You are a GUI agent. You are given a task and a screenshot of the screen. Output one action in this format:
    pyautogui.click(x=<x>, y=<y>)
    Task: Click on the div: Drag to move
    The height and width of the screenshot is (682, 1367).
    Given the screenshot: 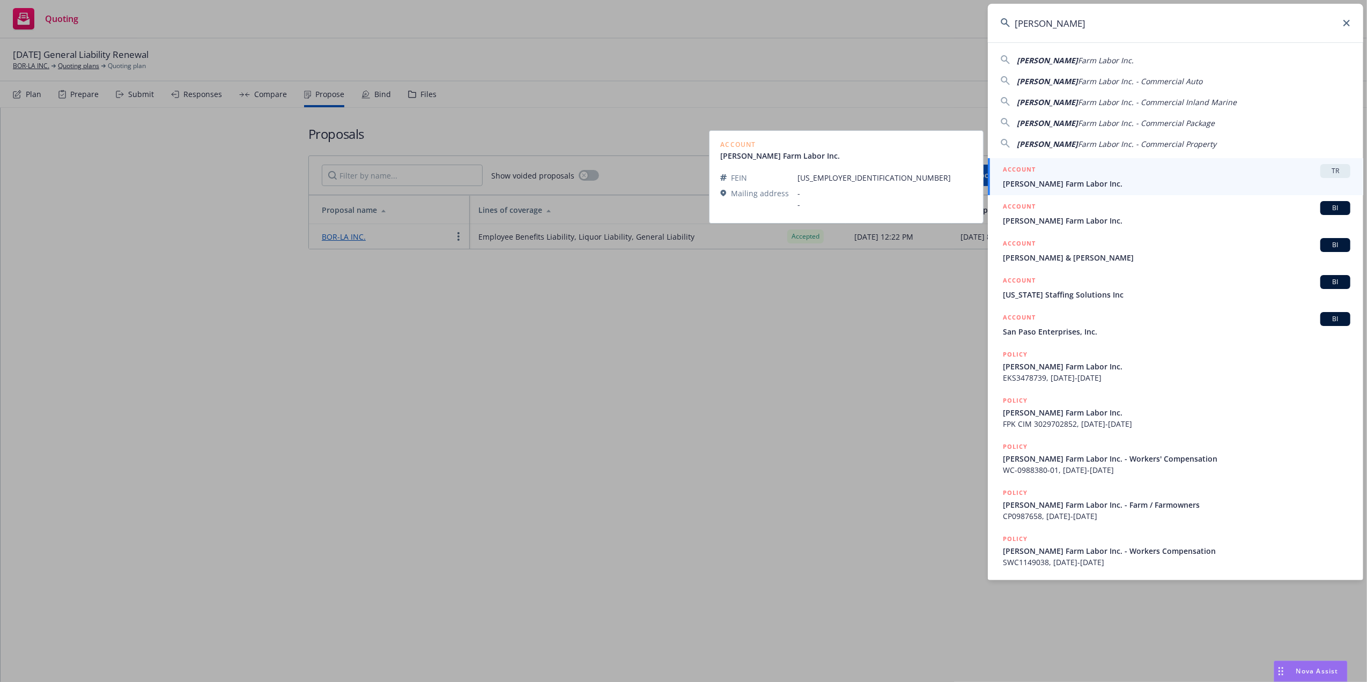 What is the action you would take?
    pyautogui.click(x=1281, y=672)
    